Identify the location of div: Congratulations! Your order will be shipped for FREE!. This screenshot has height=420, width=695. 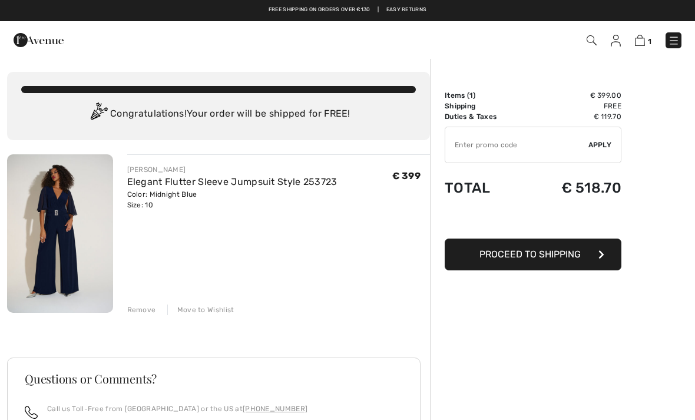
(219, 114).